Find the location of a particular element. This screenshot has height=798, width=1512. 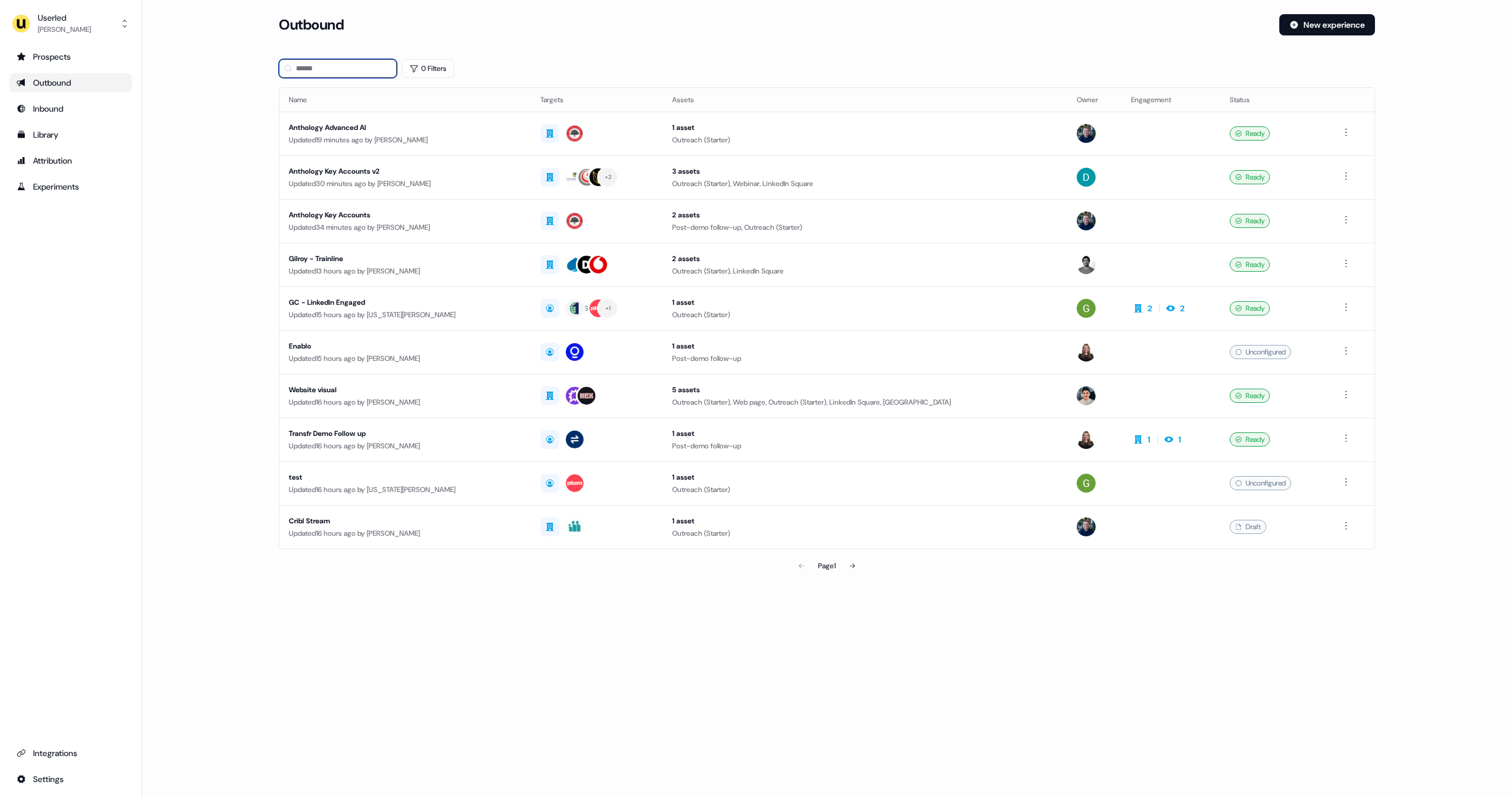

div: Prospects is located at coordinates (70, 56).